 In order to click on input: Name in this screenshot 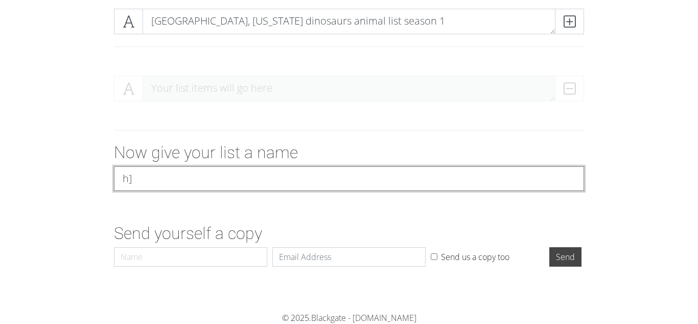, I will do `click(191, 257)`.